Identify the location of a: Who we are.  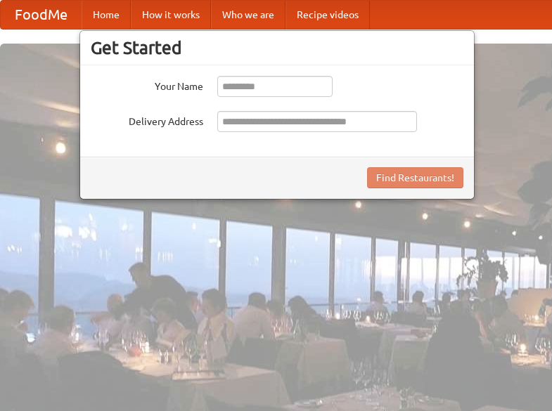
(248, 15).